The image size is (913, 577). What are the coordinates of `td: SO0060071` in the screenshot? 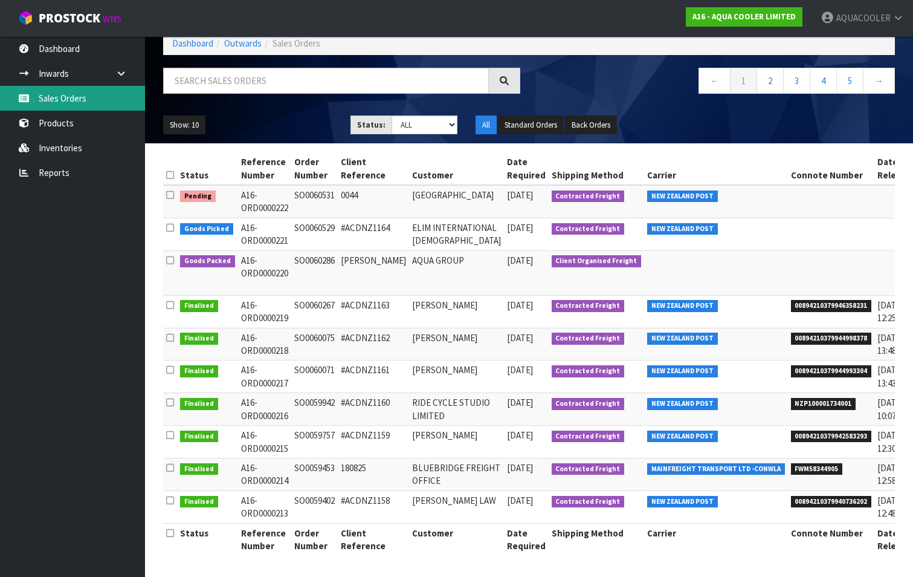 It's located at (314, 377).